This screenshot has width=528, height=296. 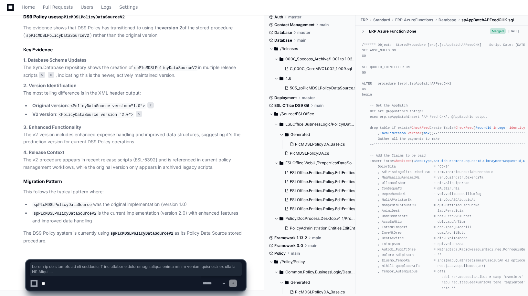 I want to click on span: PolicyAdministration.Entities.EditEntities.PlcMDSLPolicy.datasource, so click(x=352, y=229).